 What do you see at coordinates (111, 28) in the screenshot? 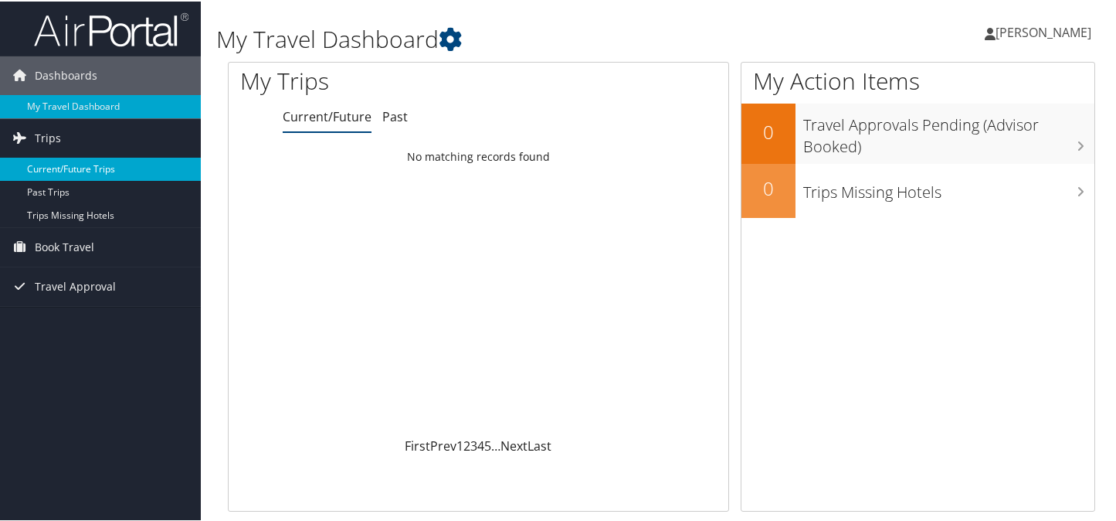
I see `img: airportal-logo.png` at bounding box center [111, 28].